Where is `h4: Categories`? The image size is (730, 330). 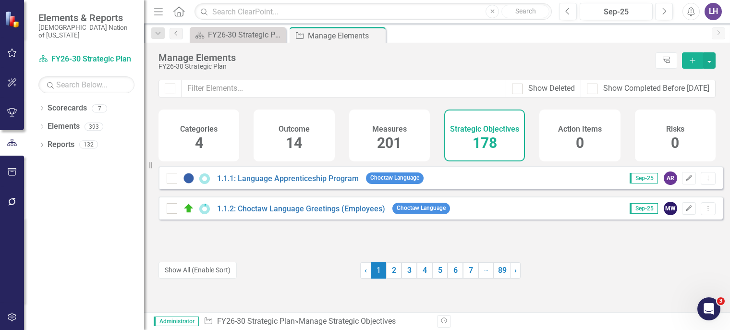
h4: Categories is located at coordinates (199, 129).